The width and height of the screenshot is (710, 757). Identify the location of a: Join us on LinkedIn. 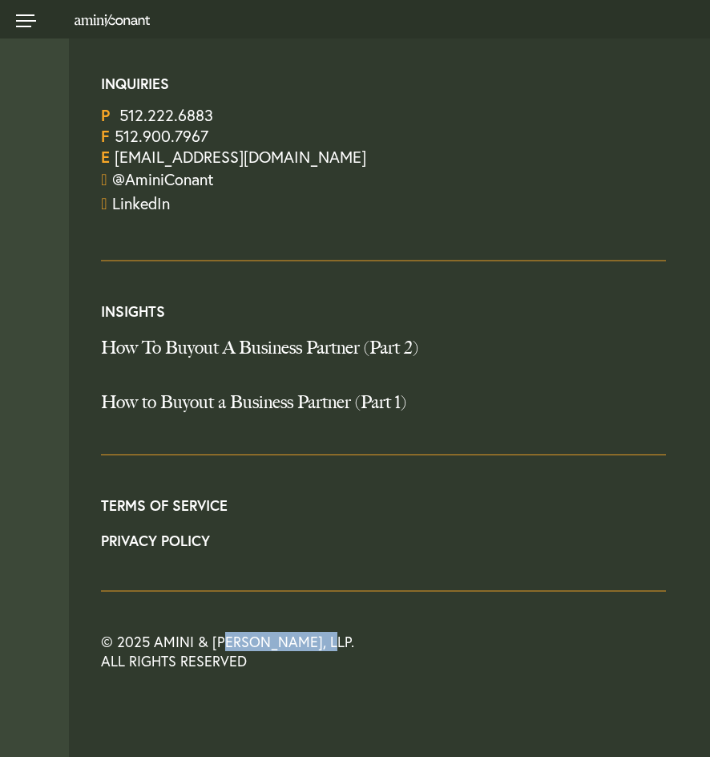
(141, 203).